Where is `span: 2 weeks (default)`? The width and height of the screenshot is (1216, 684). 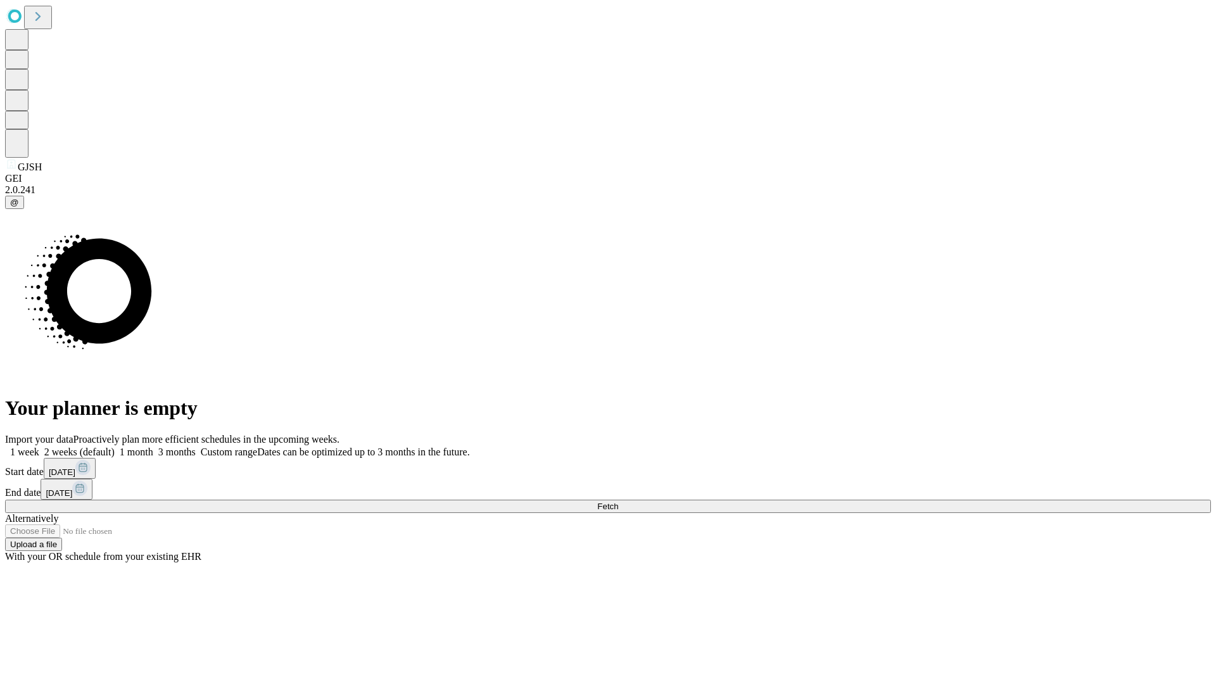 span: 2 weeks (default) is located at coordinates (79, 451).